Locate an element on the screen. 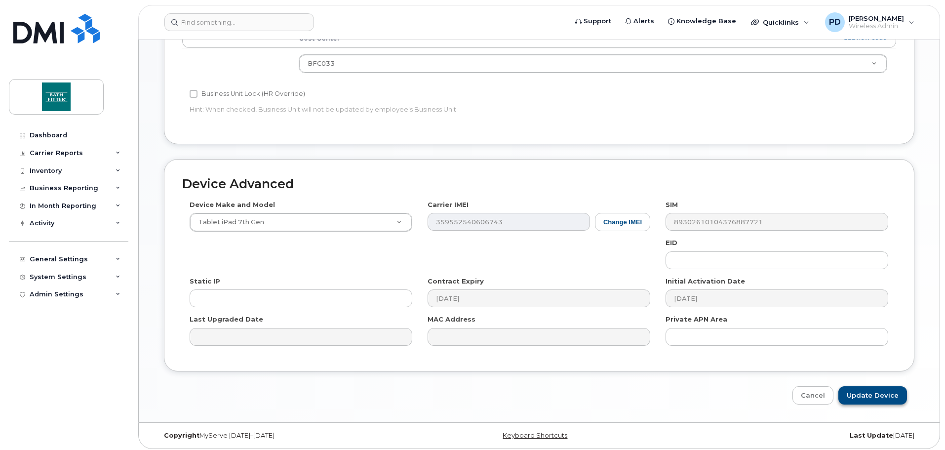  a: BFC033 is located at coordinates (593, 64).